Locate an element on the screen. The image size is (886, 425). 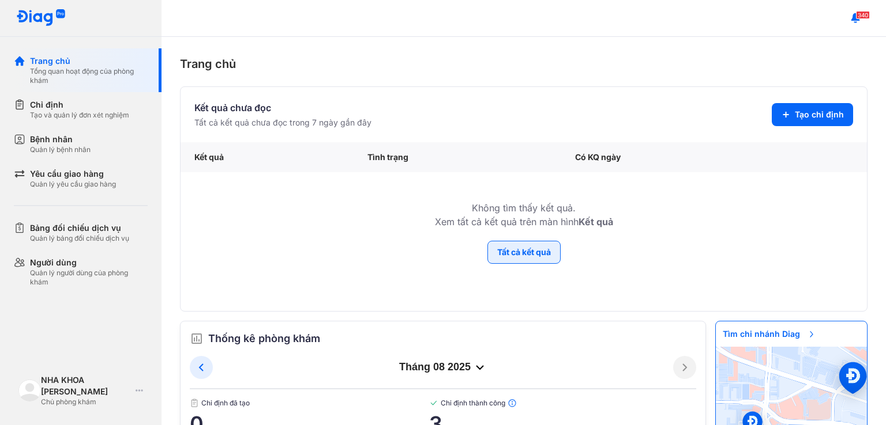
img: info.7e716105.svg is located at coordinates (512, 404).